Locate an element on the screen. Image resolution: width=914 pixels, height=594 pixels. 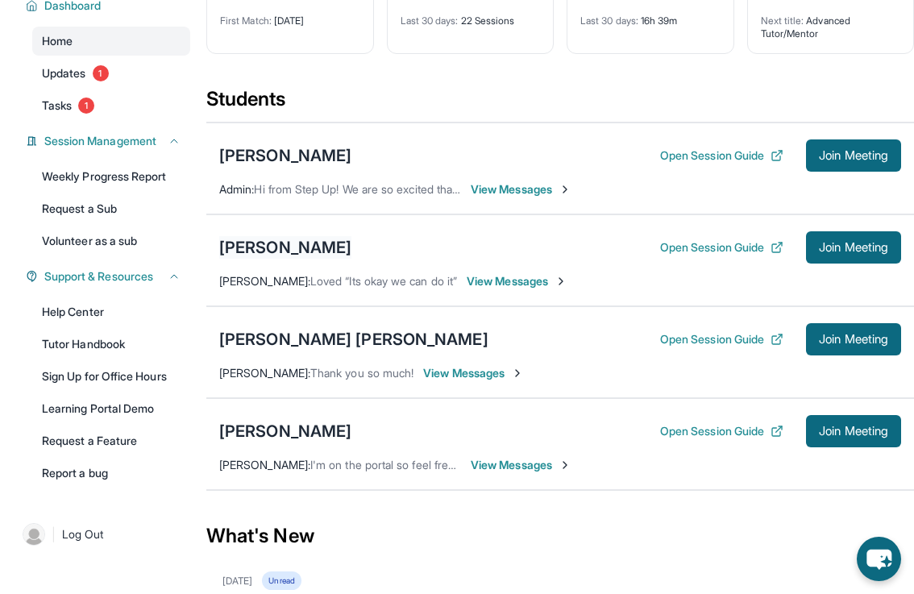
a: Volunteer as a sub is located at coordinates (111, 241).